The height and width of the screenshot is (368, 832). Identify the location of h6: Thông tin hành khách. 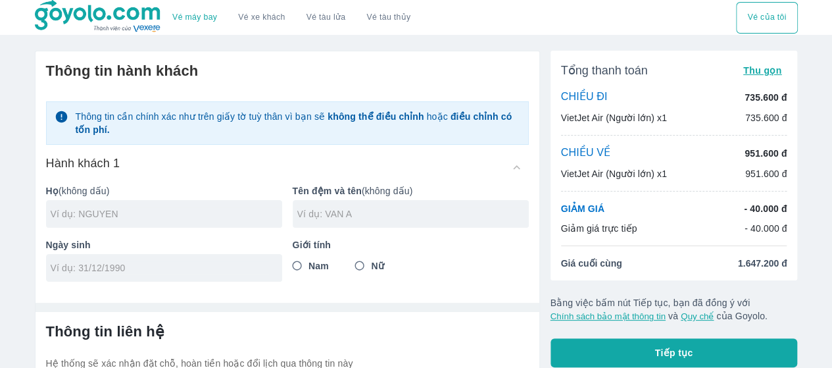
(287, 71).